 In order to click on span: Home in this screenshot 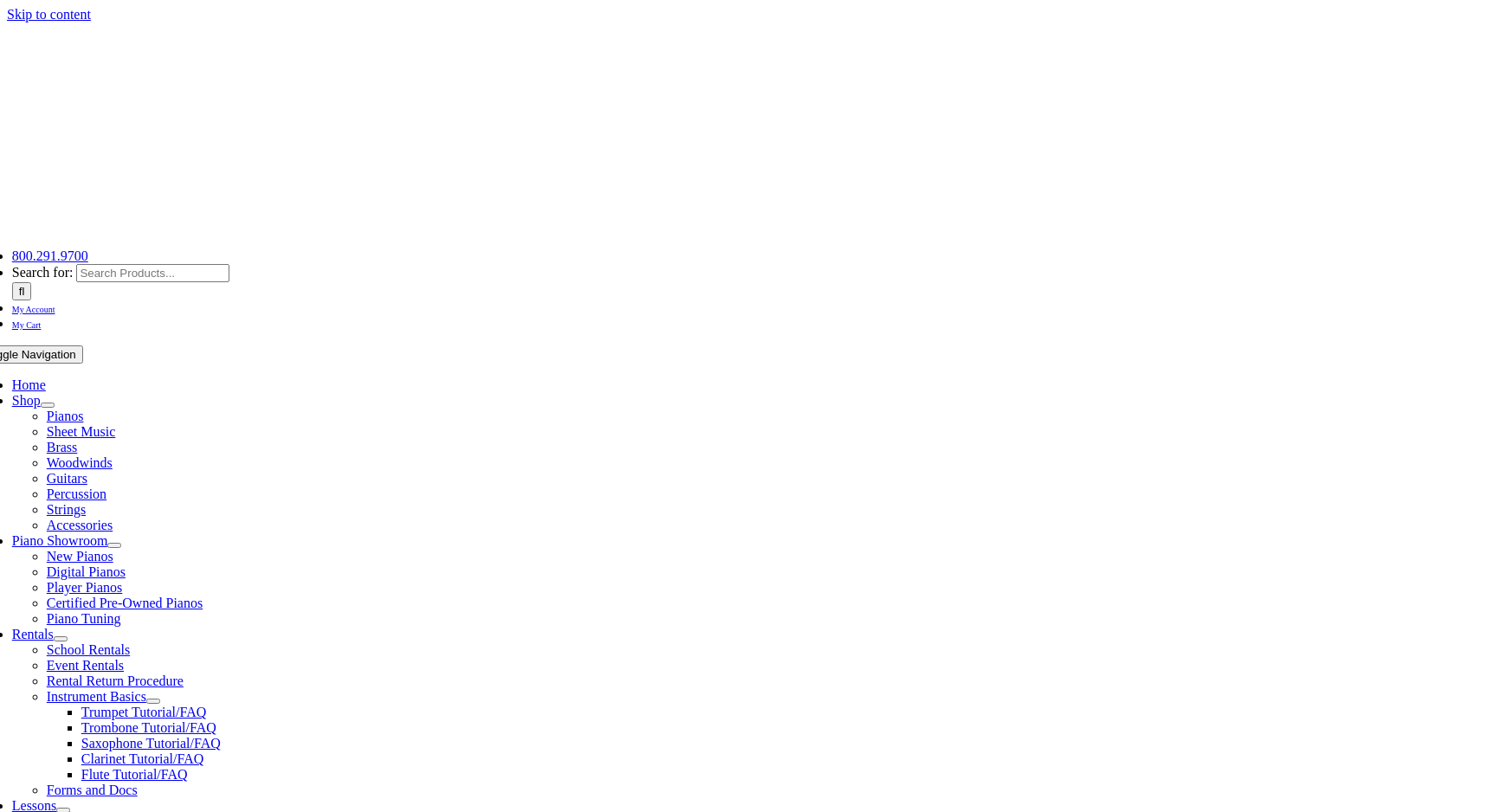, I will do `click(28, 385)`.